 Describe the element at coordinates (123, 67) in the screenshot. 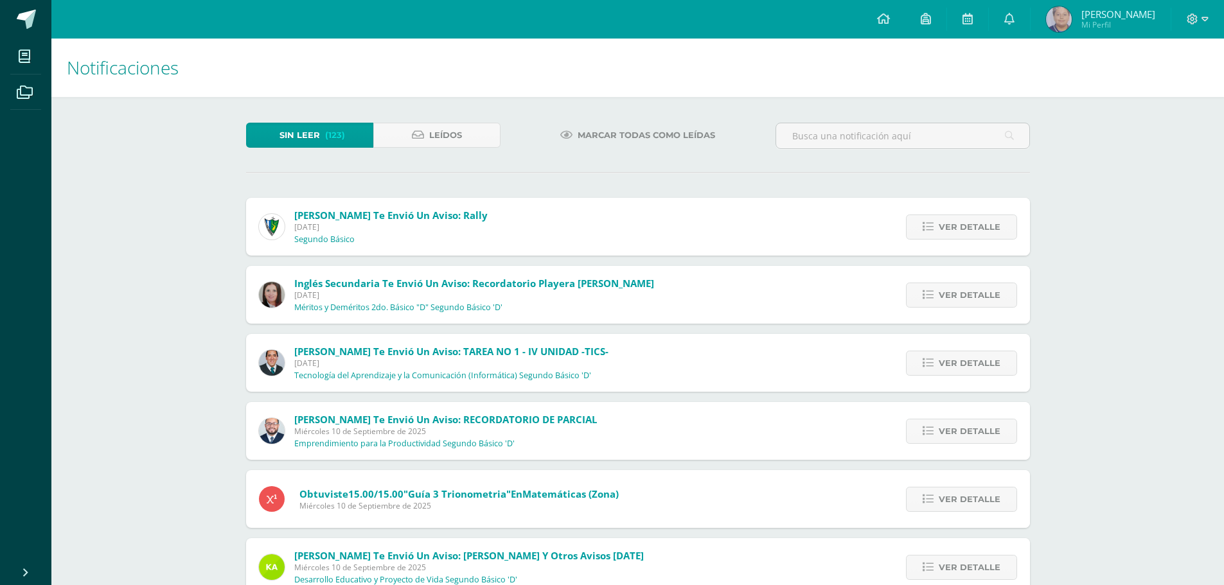

I see `span: Notificaciones` at that location.